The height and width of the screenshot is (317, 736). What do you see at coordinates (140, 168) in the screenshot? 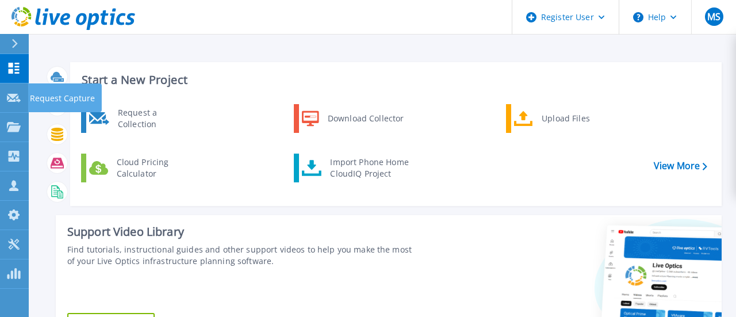
I see `a: Cloud Pricing Calculator` at bounding box center [140, 168].